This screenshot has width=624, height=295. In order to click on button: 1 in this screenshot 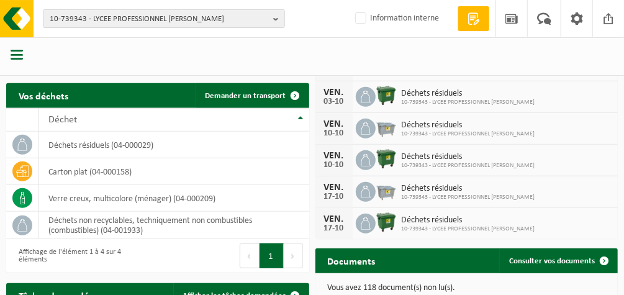, I will do `click(271, 256)`.